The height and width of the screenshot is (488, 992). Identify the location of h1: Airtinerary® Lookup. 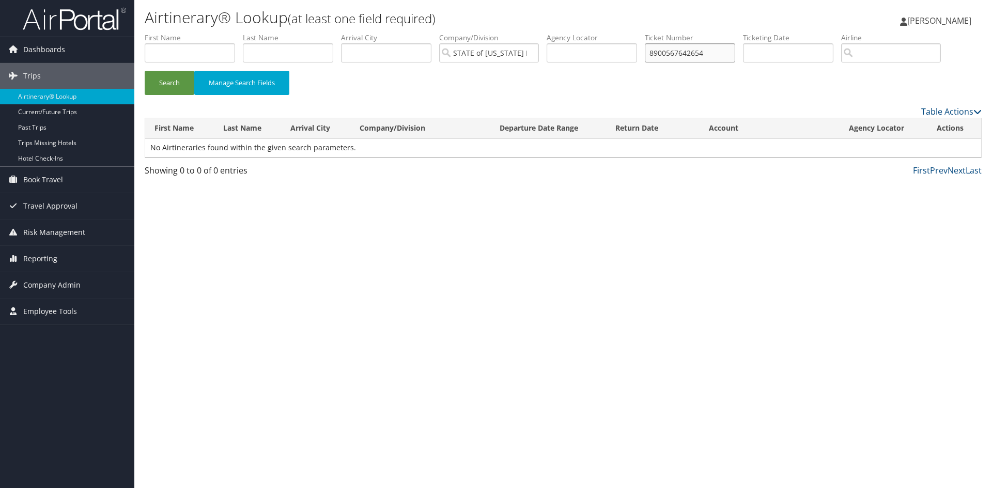
(424, 18).